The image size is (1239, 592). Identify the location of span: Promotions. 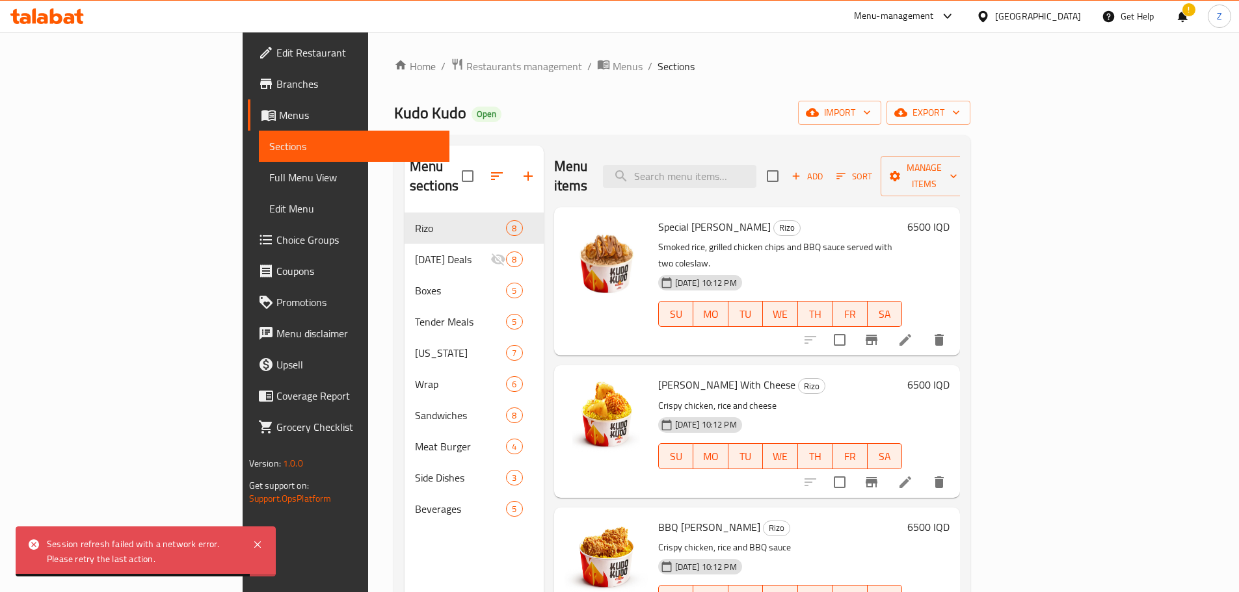
(358, 302).